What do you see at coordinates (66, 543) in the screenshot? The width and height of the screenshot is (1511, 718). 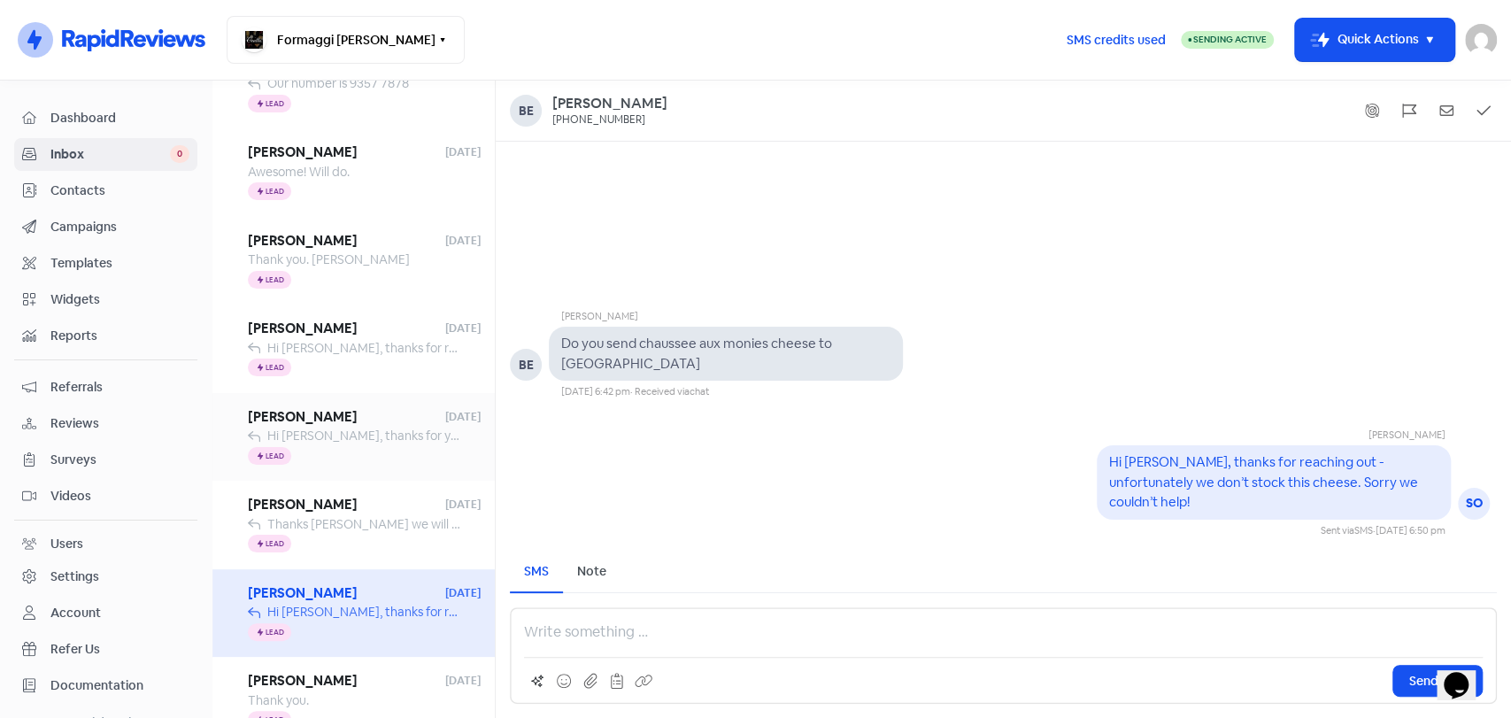 I see `div: Users` at bounding box center [66, 543].